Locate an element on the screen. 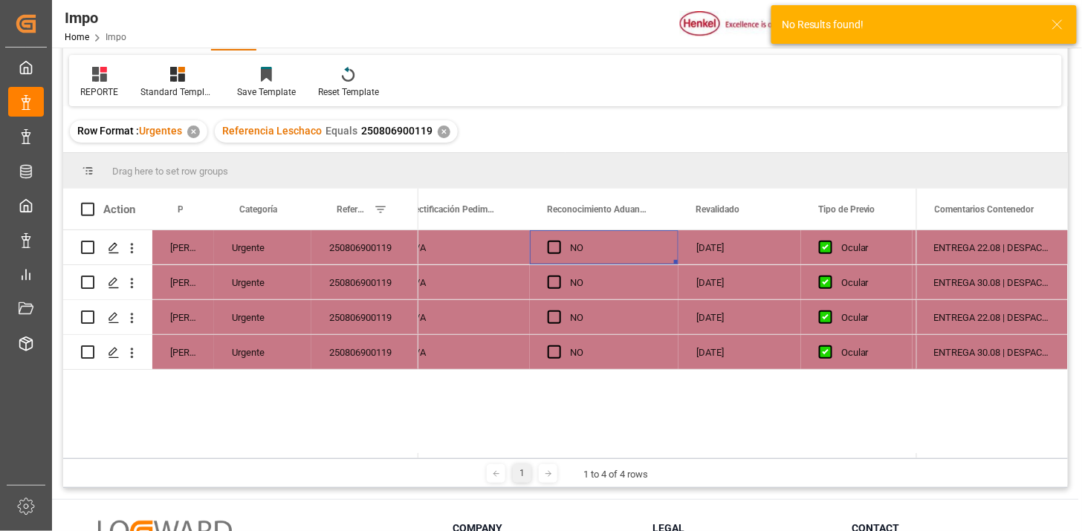 The image size is (1082, 531). span: Urgentes is located at coordinates (160, 131).